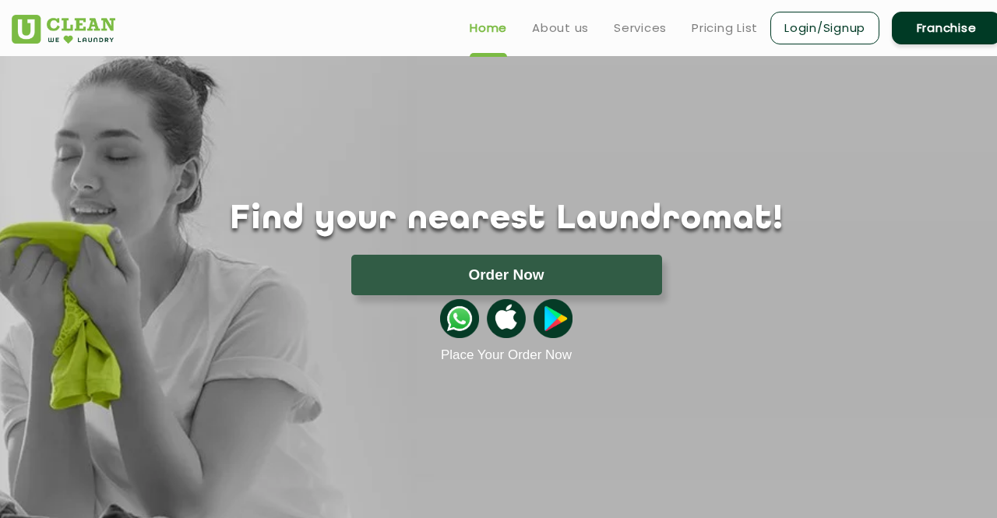 The width and height of the screenshot is (997, 518). I want to click on a: About us, so click(560, 28).